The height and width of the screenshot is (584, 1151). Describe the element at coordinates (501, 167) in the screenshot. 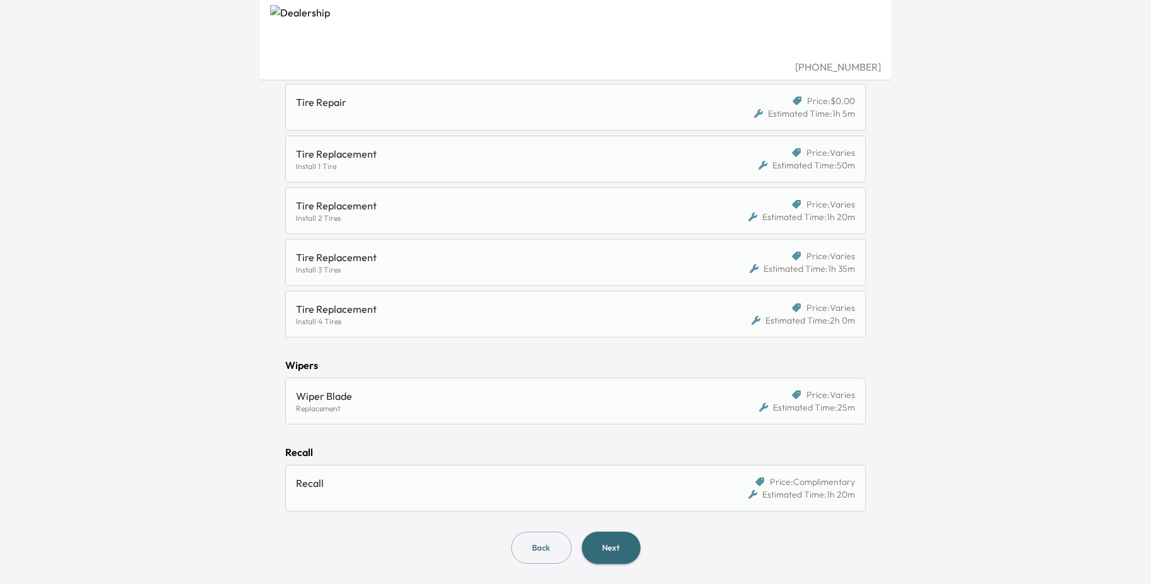

I see `div: Install 1 Tire` at that location.